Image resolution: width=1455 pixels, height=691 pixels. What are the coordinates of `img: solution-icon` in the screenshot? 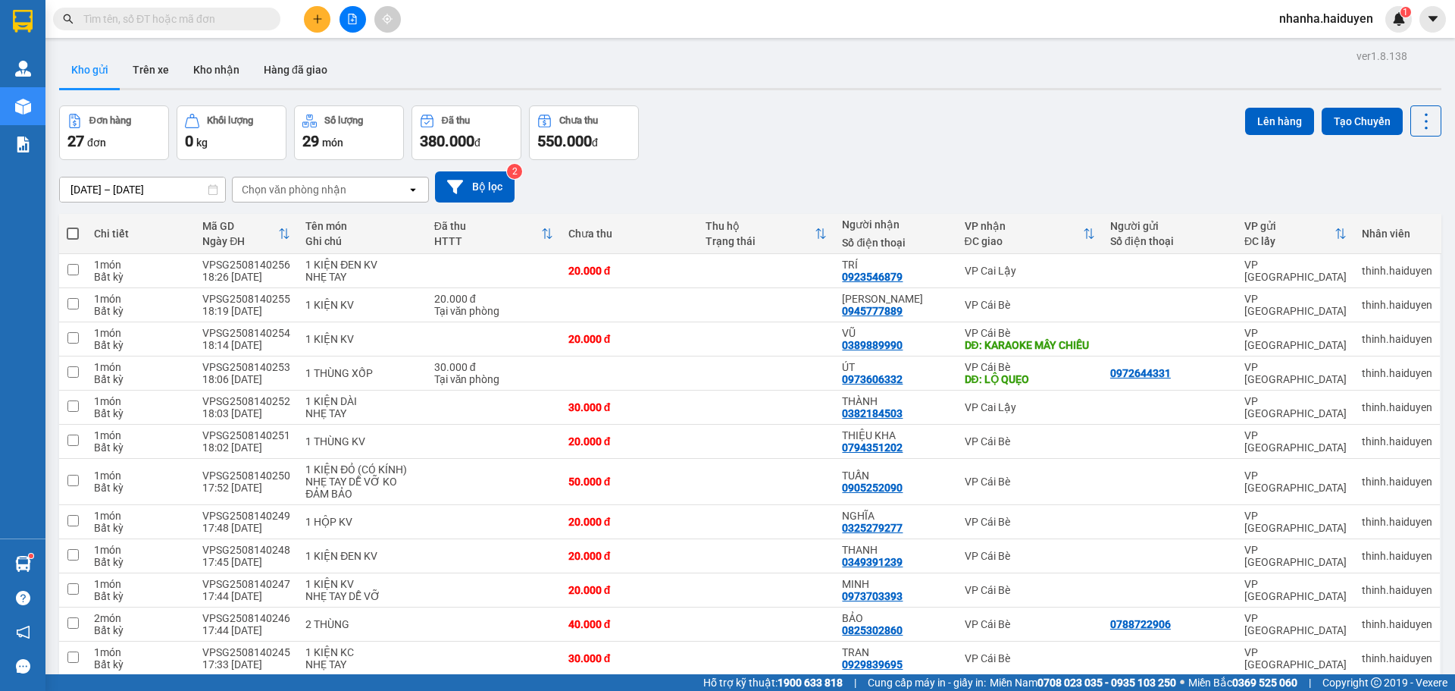 It's located at (23, 144).